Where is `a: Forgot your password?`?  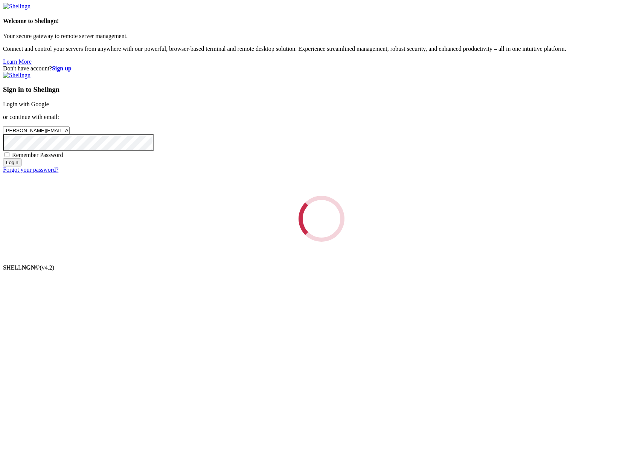 a: Forgot your password? is located at coordinates (30, 169).